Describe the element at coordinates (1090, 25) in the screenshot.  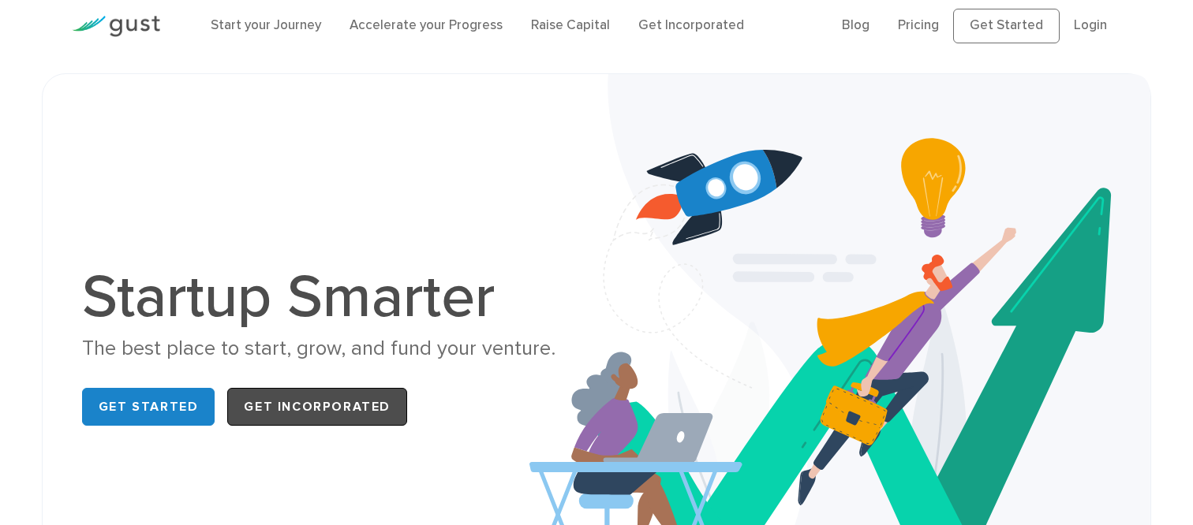
I see `a: Login` at that location.